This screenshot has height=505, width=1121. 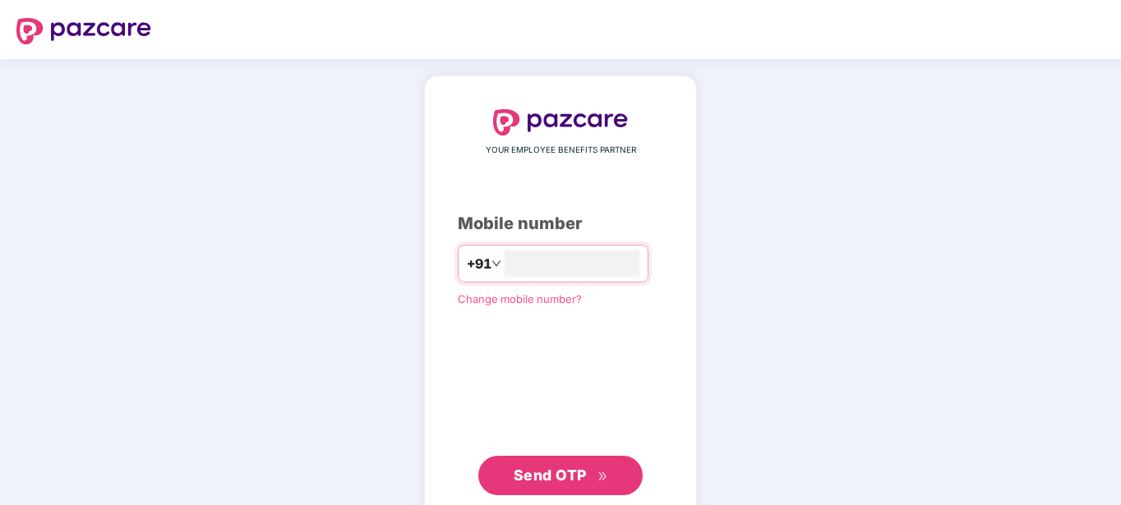 I want to click on span: Change mobile number?, so click(x=519, y=299).